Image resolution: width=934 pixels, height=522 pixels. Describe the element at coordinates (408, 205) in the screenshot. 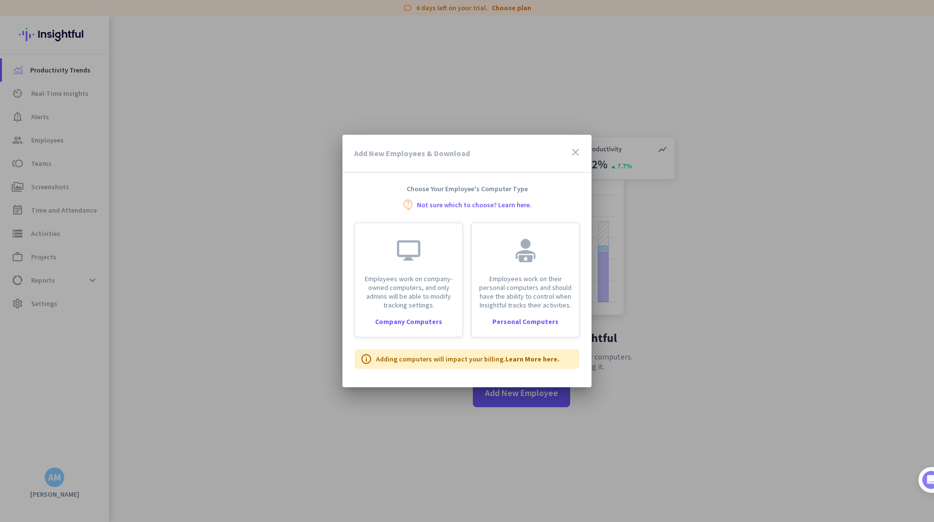

I see `i: contact_support` at that location.